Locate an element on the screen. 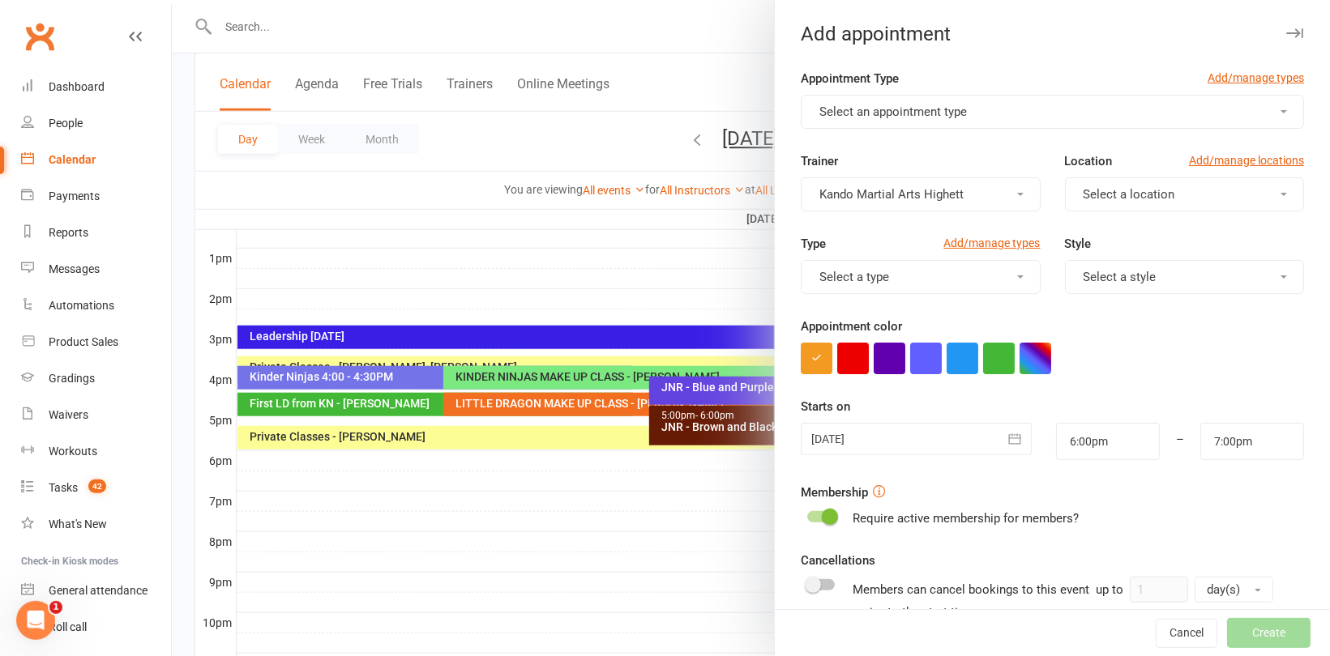  button: Cancel is located at coordinates (1186, 634).